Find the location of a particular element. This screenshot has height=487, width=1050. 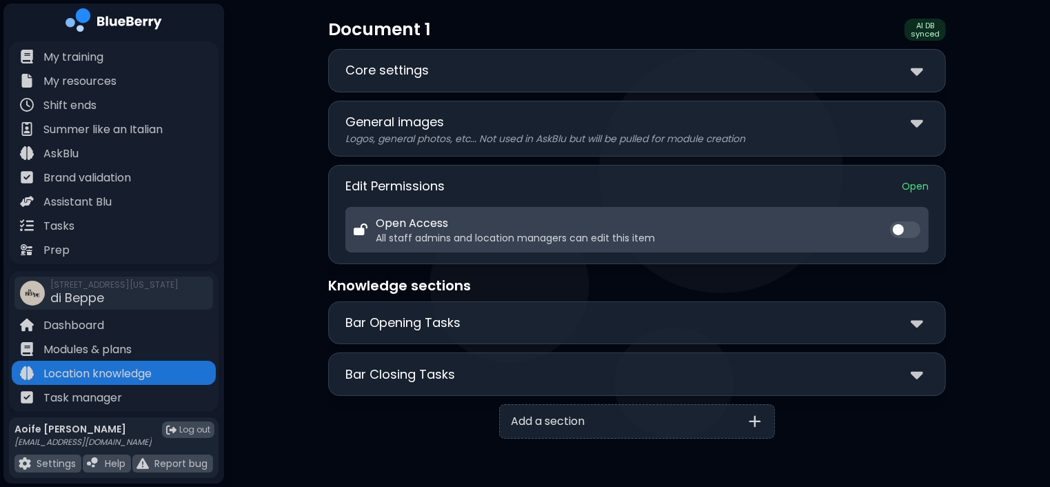

p: Document 1 is located at coordinates (379, 29).